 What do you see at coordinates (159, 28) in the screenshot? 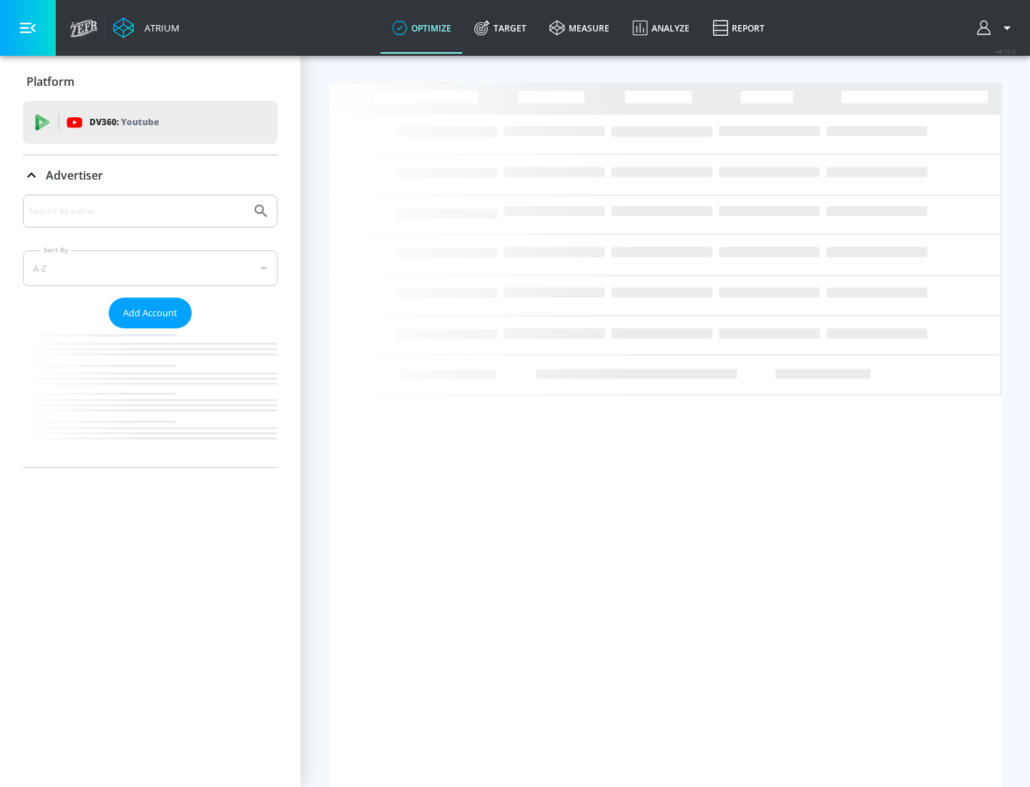
I see `div: Atrium` at bounding box center [159, 28].